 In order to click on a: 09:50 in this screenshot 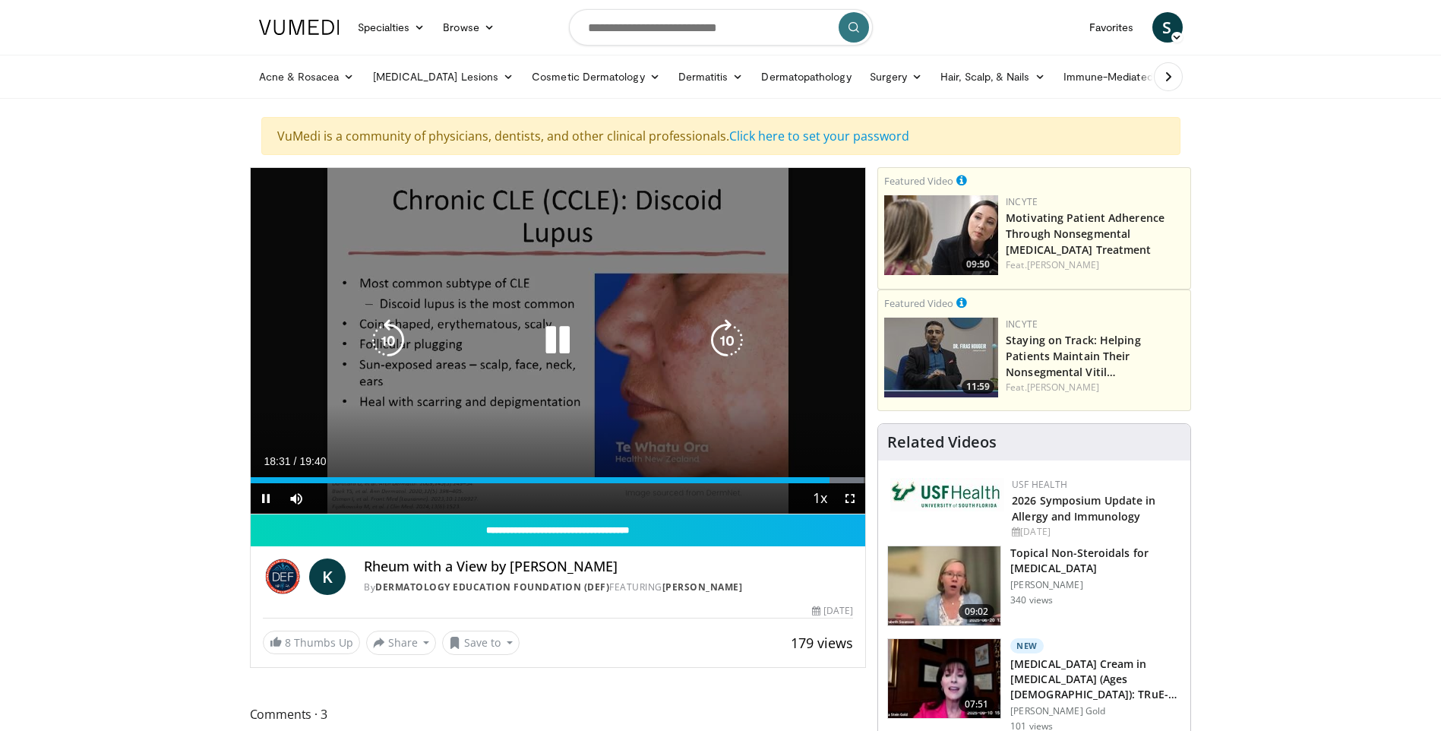, I will do `click(941, 235)`.